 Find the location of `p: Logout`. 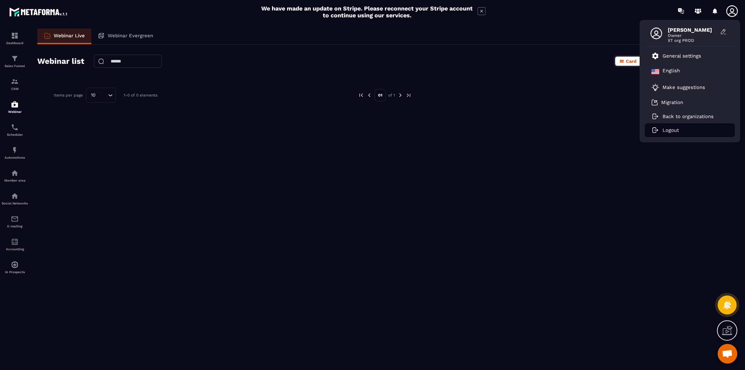

p: Logout is located at coordinates (670, 130).